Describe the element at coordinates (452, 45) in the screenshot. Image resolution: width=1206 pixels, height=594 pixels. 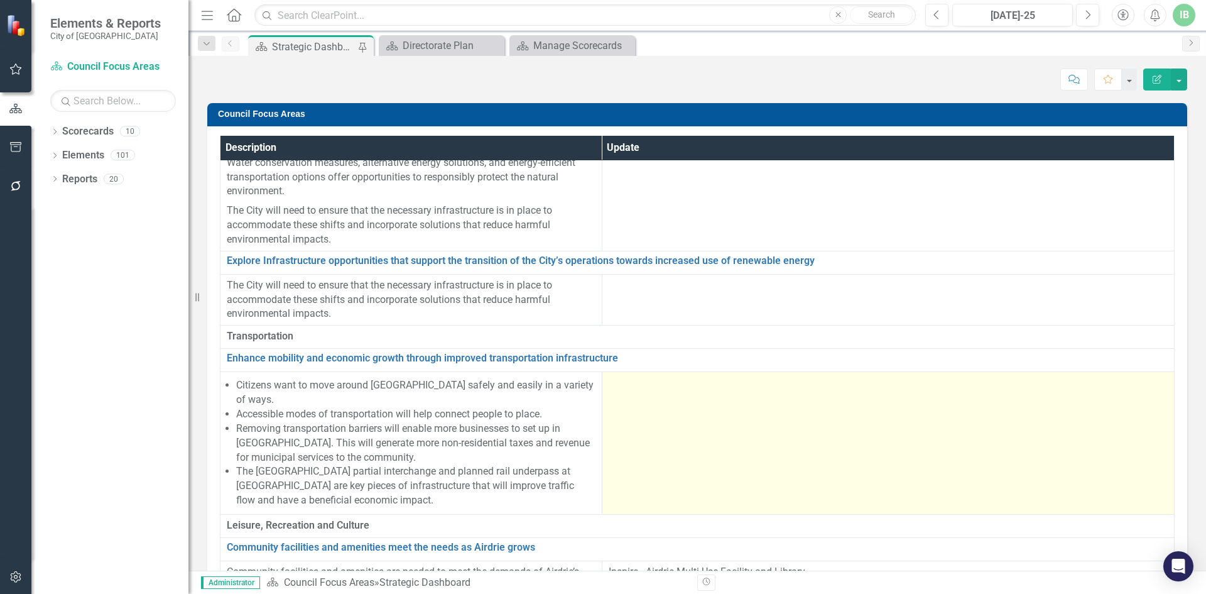
I see `div: Directorate Plan` at that location.